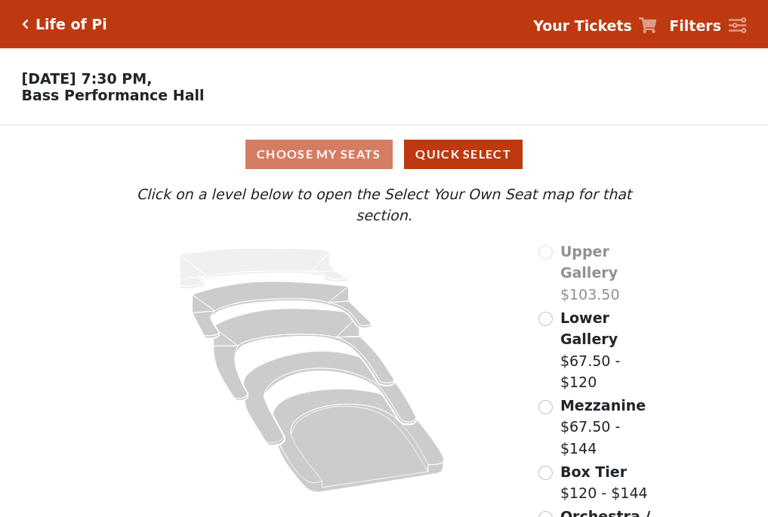 This screenshot has width=768, height=517. I want to click on a: Click here to go back to filters, so click(25, 24).